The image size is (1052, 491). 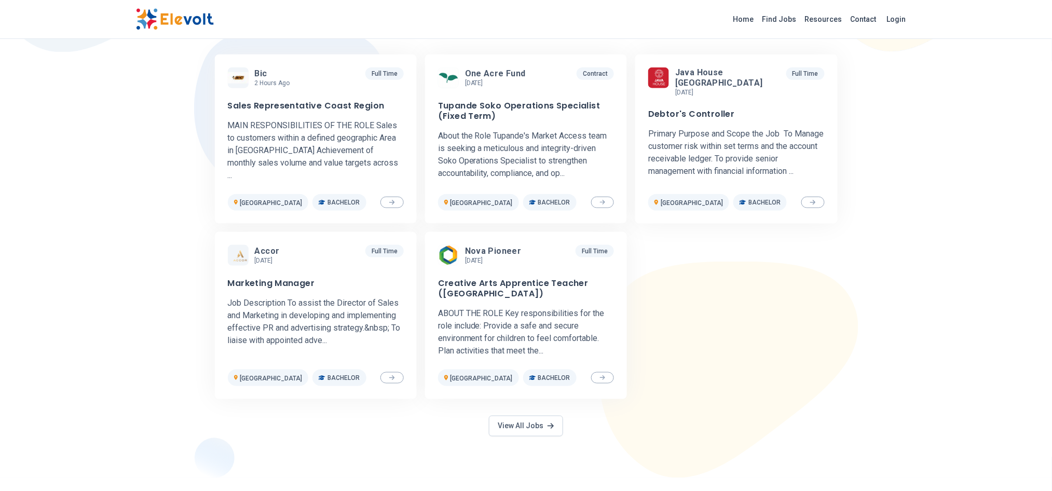 I want to click on p: About the Role Tupande's Market Access team is seeking a meticulous and integrity-driven Soko Ope..., so click(x=526, y=155).